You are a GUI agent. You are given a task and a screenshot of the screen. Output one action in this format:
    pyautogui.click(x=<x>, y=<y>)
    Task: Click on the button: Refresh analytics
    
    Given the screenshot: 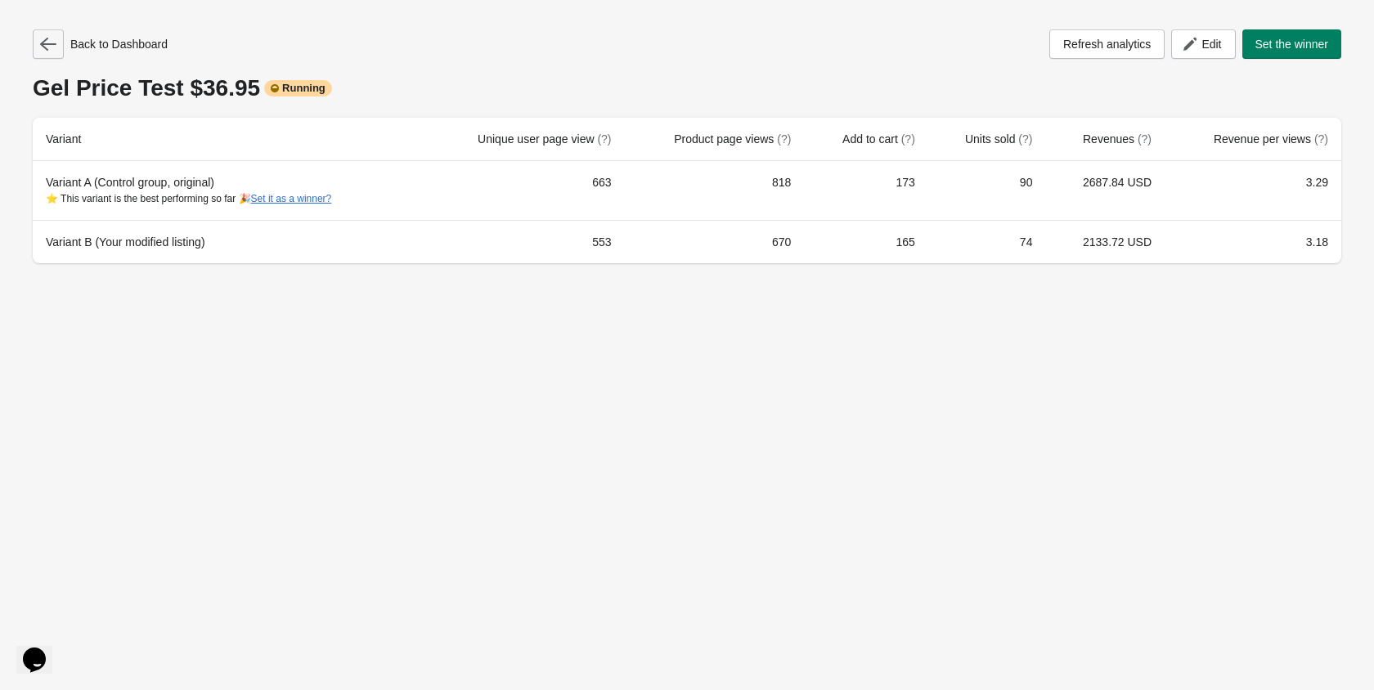 What is the action you would take?
    pyautogui.click(x=1106, y=44)
    